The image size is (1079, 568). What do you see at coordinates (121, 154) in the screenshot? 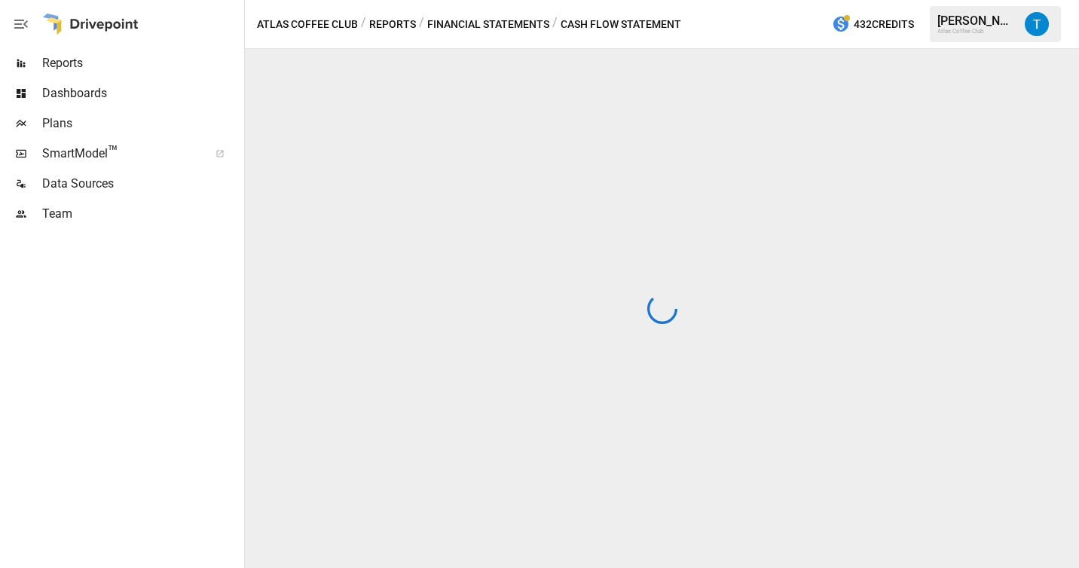
I see `span: SmartModel` at bounding box center [121, 154].